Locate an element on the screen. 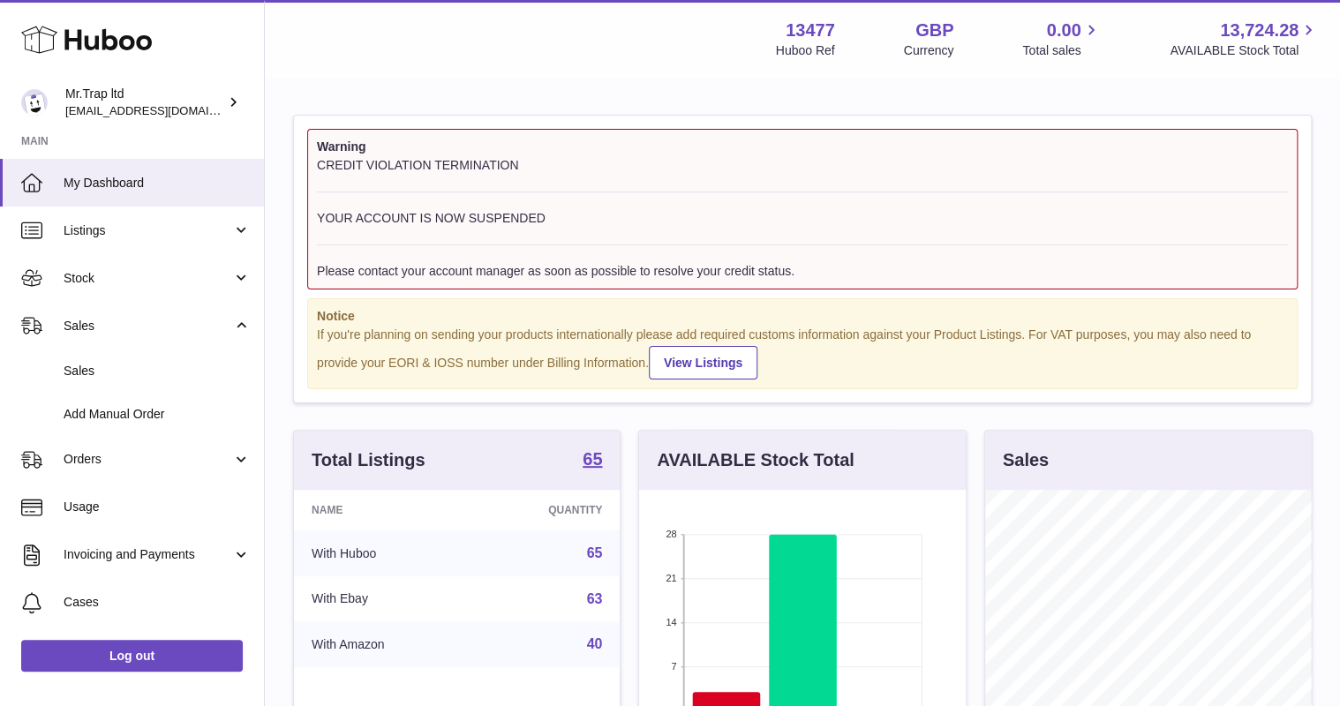 The height and width of the screenshot is (706, 1340). div: Huboo Ref is located at coordinates (805, 50).